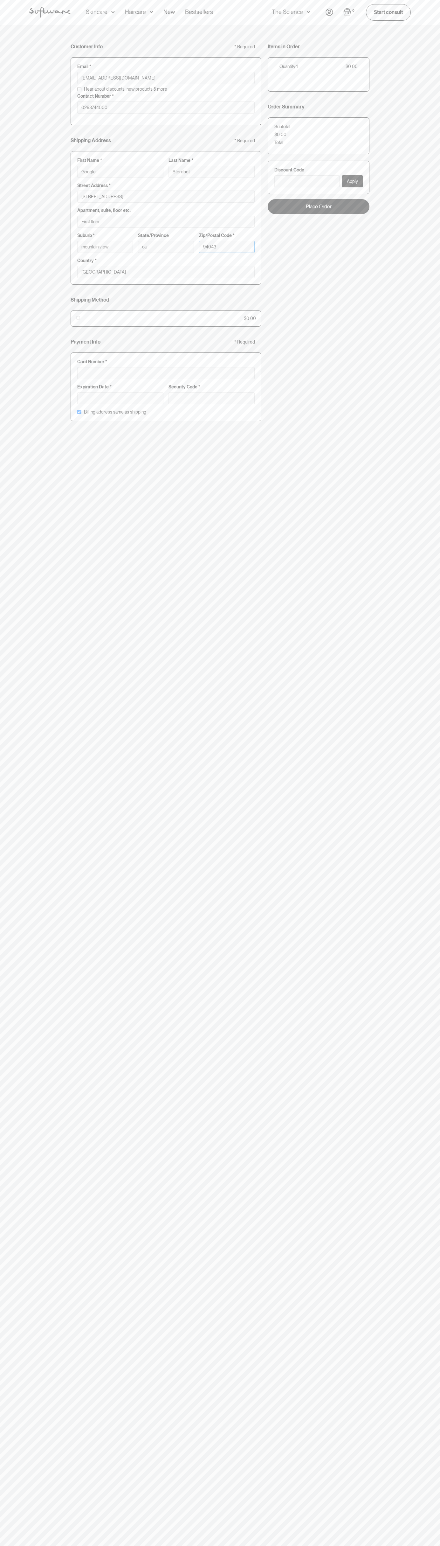 The height and width of the screenshot is (1546, 440). I want to click on img: Software Logo, so click(50, 12).